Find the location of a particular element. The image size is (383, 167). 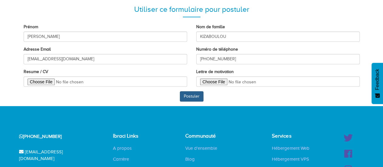

a: A propos is located at coordinates (122, 148).